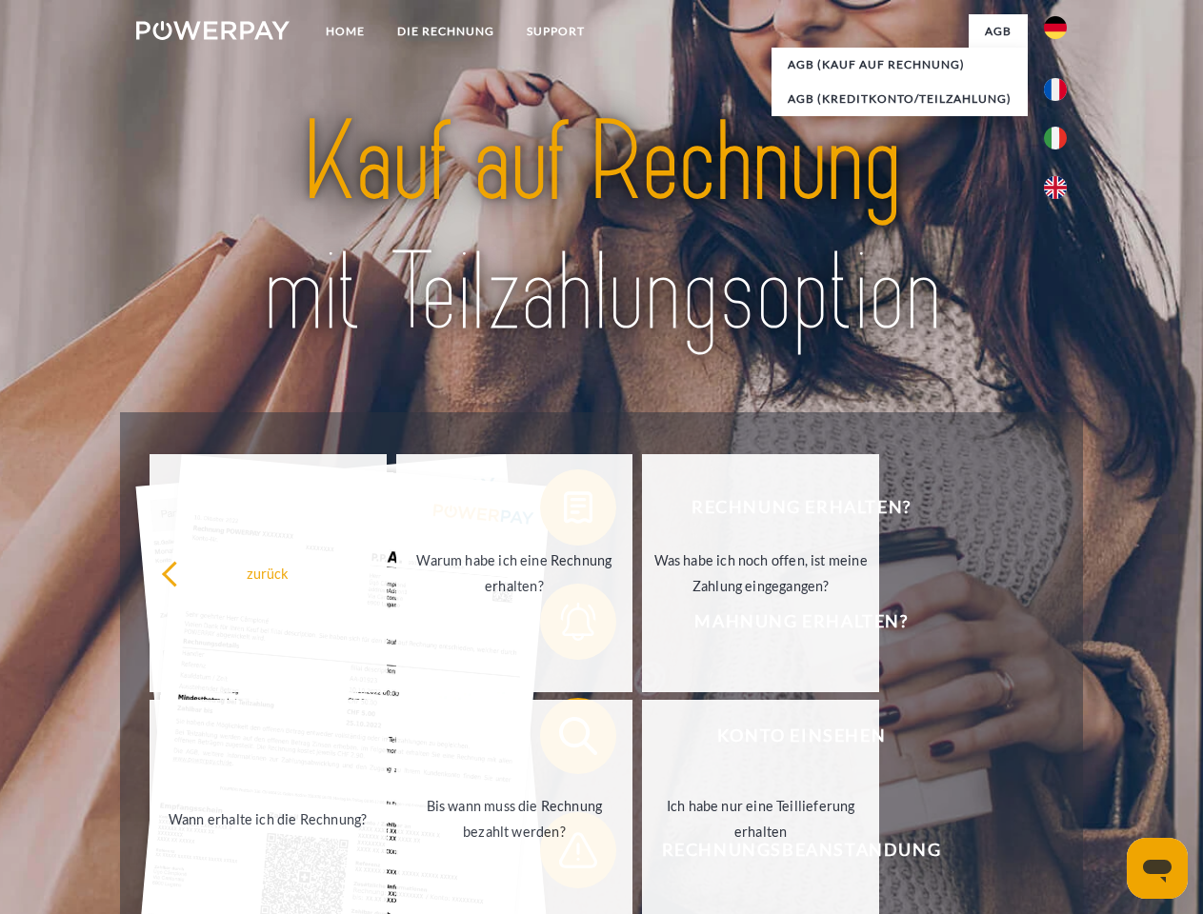 The height and width of the screenshot is (914, 1203). I want to click on div: Wann erhalte ich die Rechnung?, so click(268, 818).